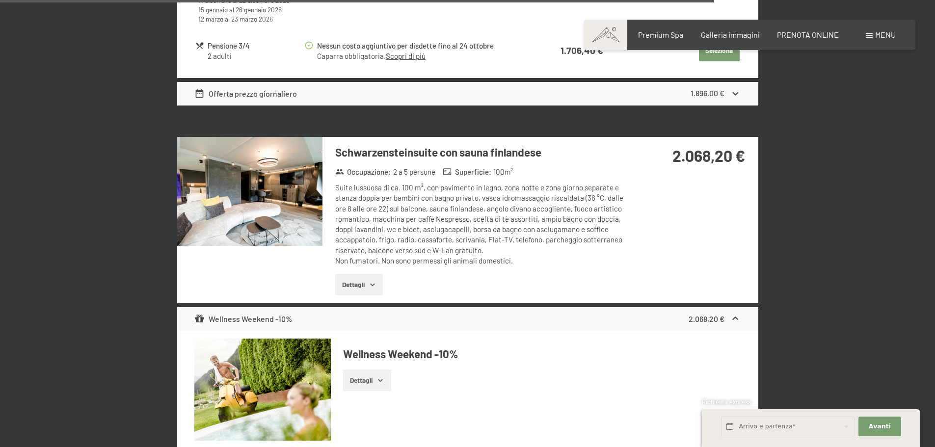  What do you see at coordinates (414, 172) in the screenshot?
I see `span: 2 a 5 persone` at bounding box center [414, 172].